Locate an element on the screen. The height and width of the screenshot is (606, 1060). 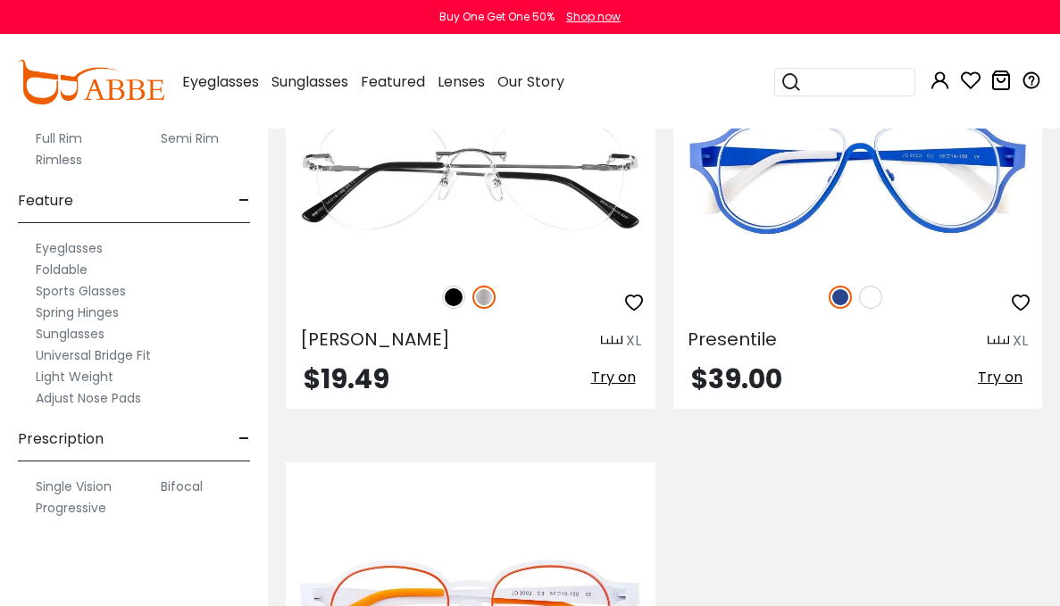
span: Prescription is located at coordinates (61, 439).